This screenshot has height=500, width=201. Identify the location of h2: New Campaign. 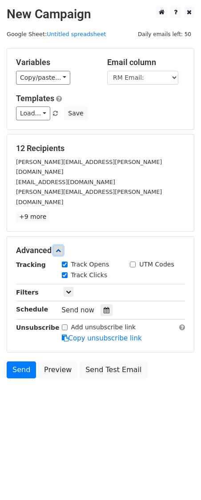
(101, 14).